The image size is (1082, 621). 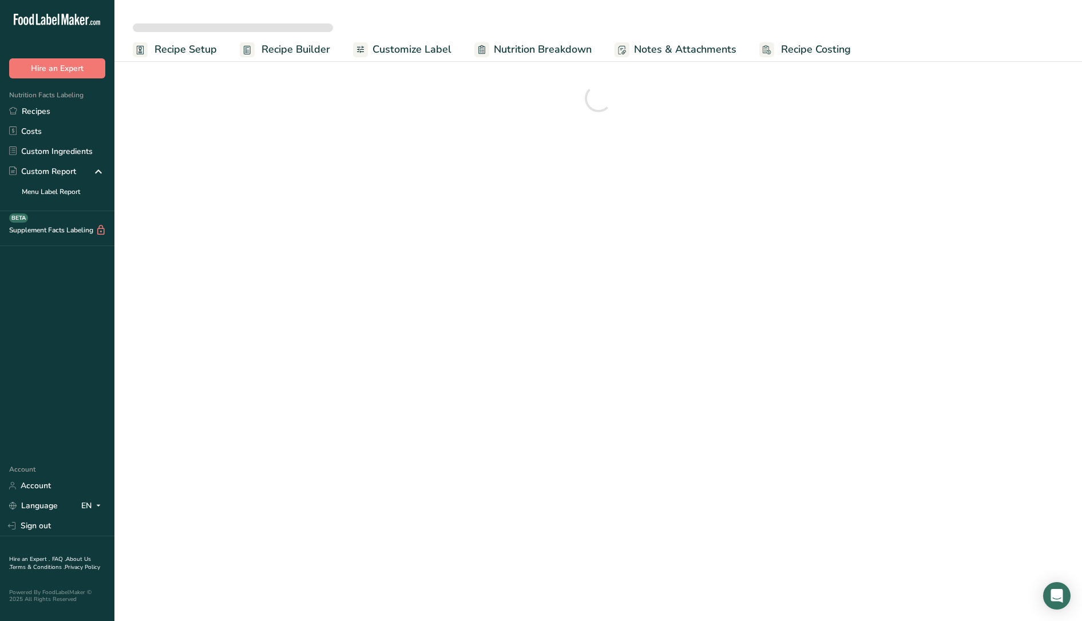 I want to click on a: Customize Label, so click(x=402, y=49).